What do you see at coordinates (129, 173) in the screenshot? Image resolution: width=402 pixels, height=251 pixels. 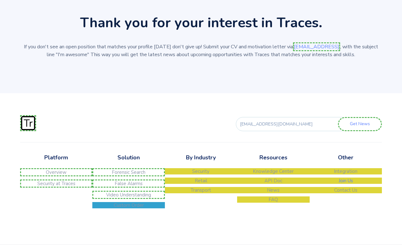 I see `a: Forensic Search` at bounding box center [129, 173].